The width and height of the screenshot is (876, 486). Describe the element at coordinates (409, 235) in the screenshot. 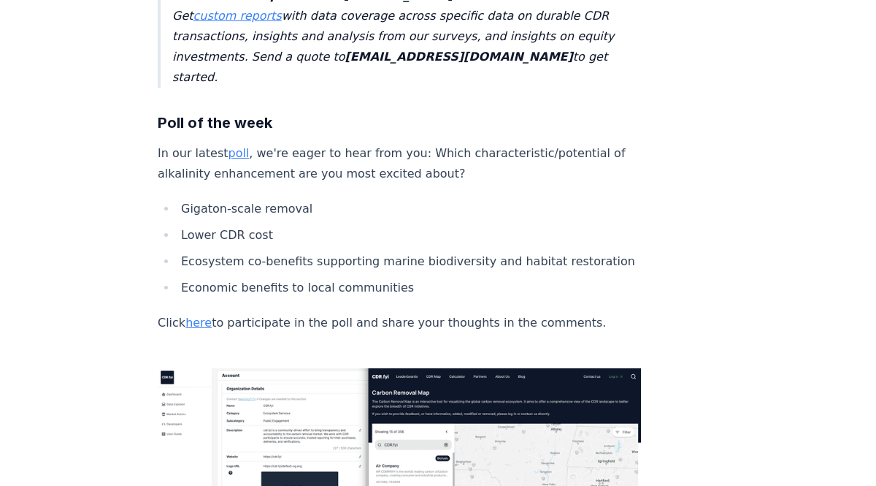

I see `li: Lower CDR cost` at that location.